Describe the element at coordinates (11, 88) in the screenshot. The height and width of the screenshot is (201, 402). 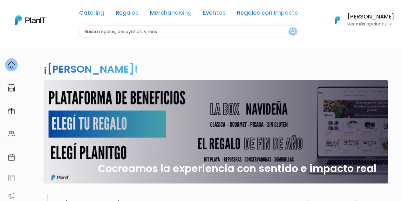
I see `img: marketplace-4ceaa7011d94191e9ded77b95e3339b90024bf715f7c57f8cf31f2d8c509eaba.svg` at that location.